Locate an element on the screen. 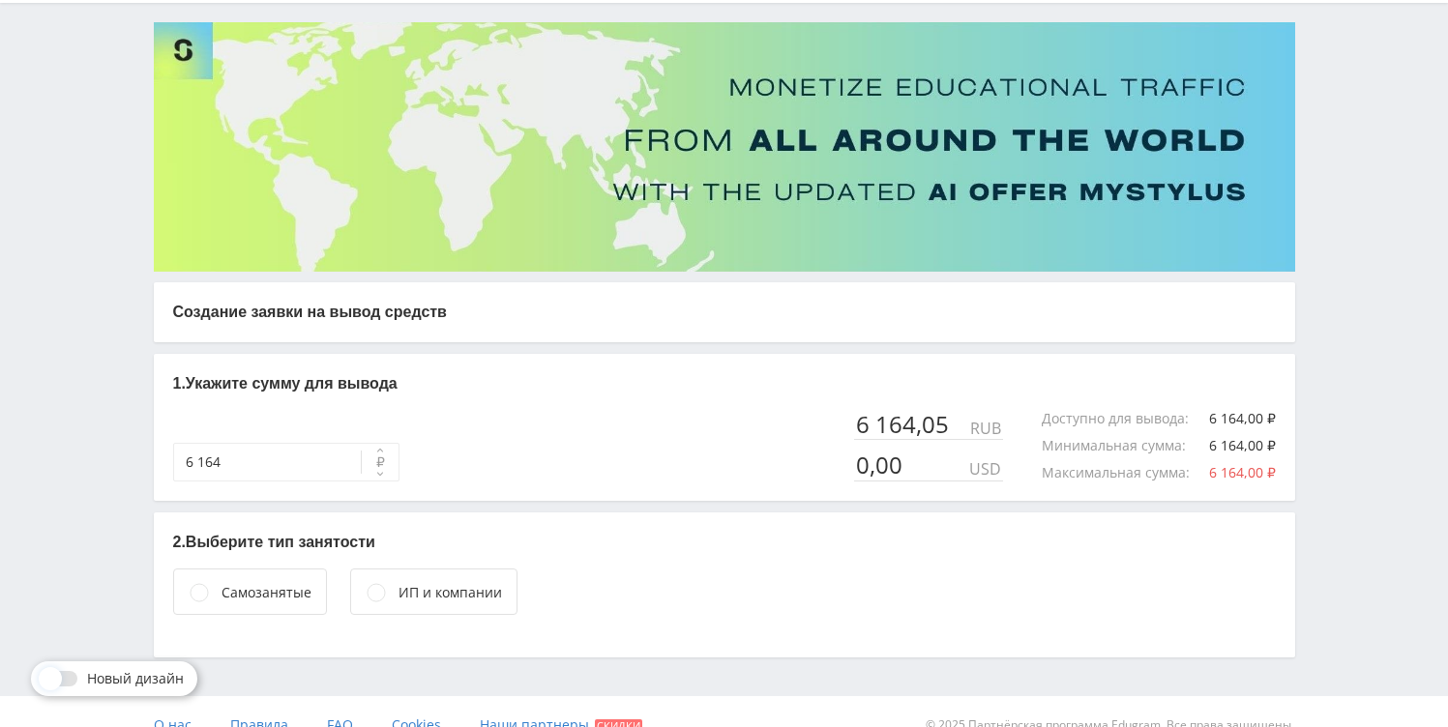 The image size is (1448, 727). p: Создание заявки на вывод средств is located at coordinates (725, 312).